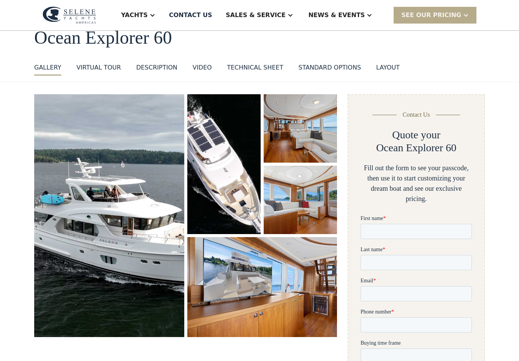 The height and width of the screenshot is (361, 519). I want to click on div: layout, so click(388, 68).